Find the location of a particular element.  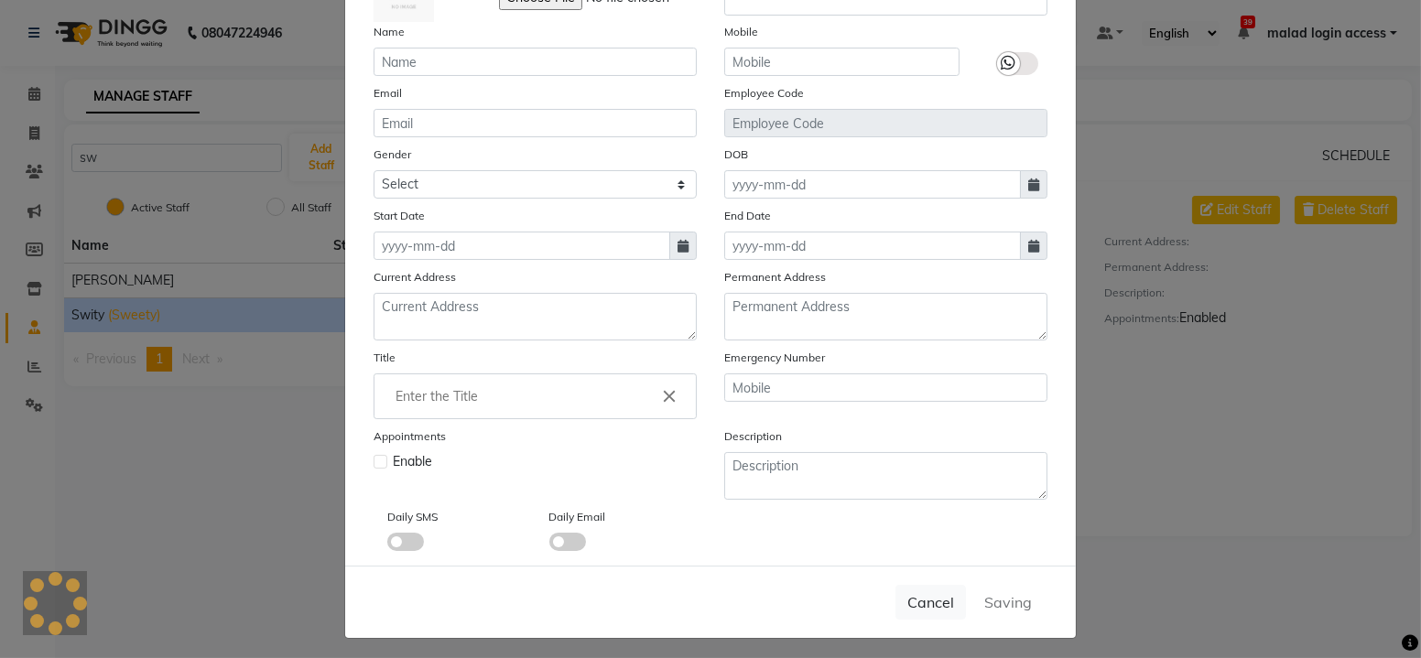

label: Daily Email is located at coordinates (578, 517).